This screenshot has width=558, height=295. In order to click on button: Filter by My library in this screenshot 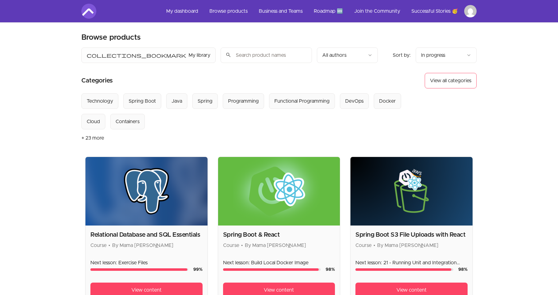, I will do `click(148, 55)`.